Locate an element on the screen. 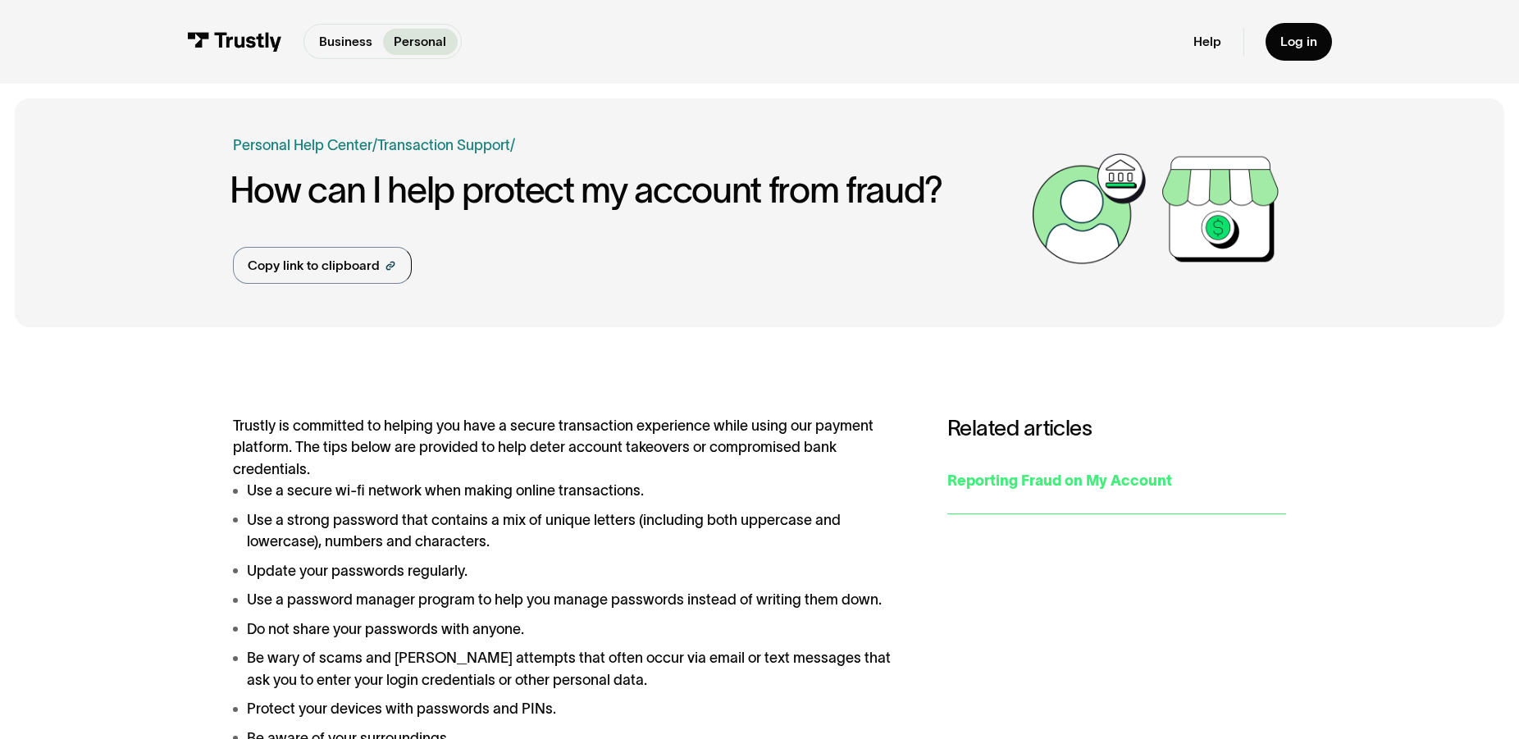  li: Protect your devices with passwords and PINs. is located at coordinates (572, 709).